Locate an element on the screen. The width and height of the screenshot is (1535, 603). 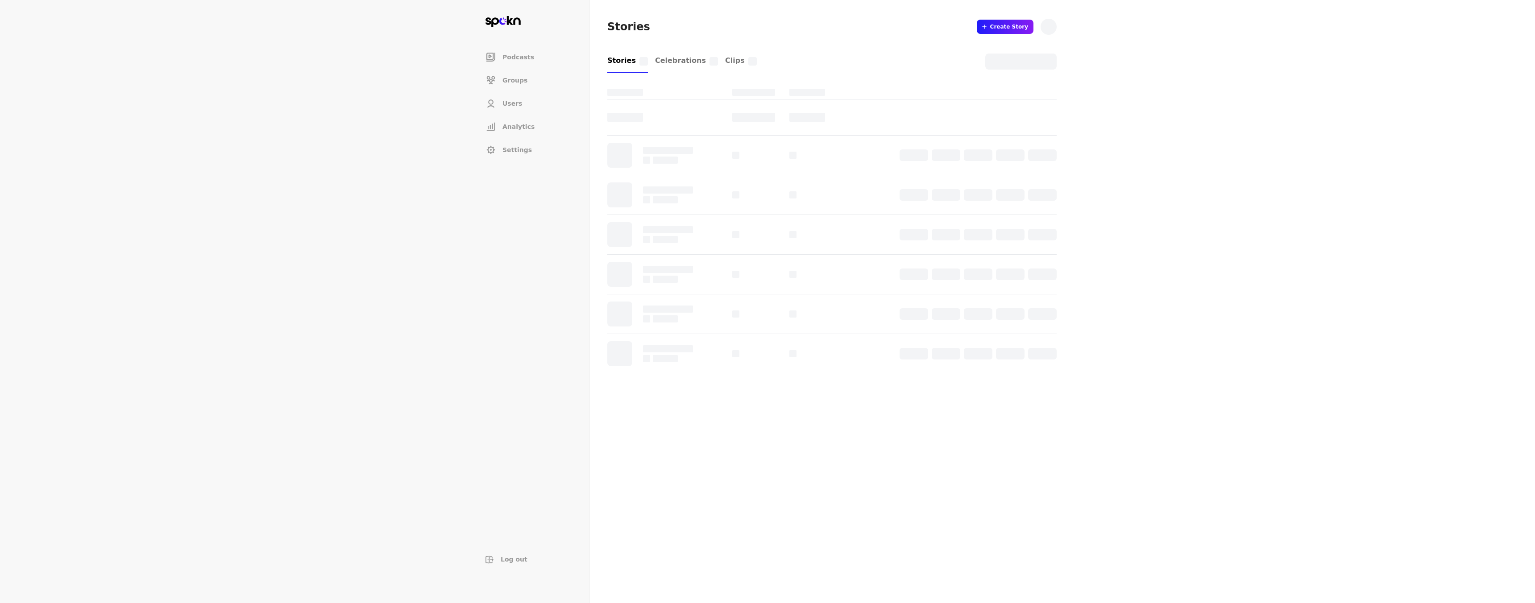
span: Stories is located at coordinates (622, 60).